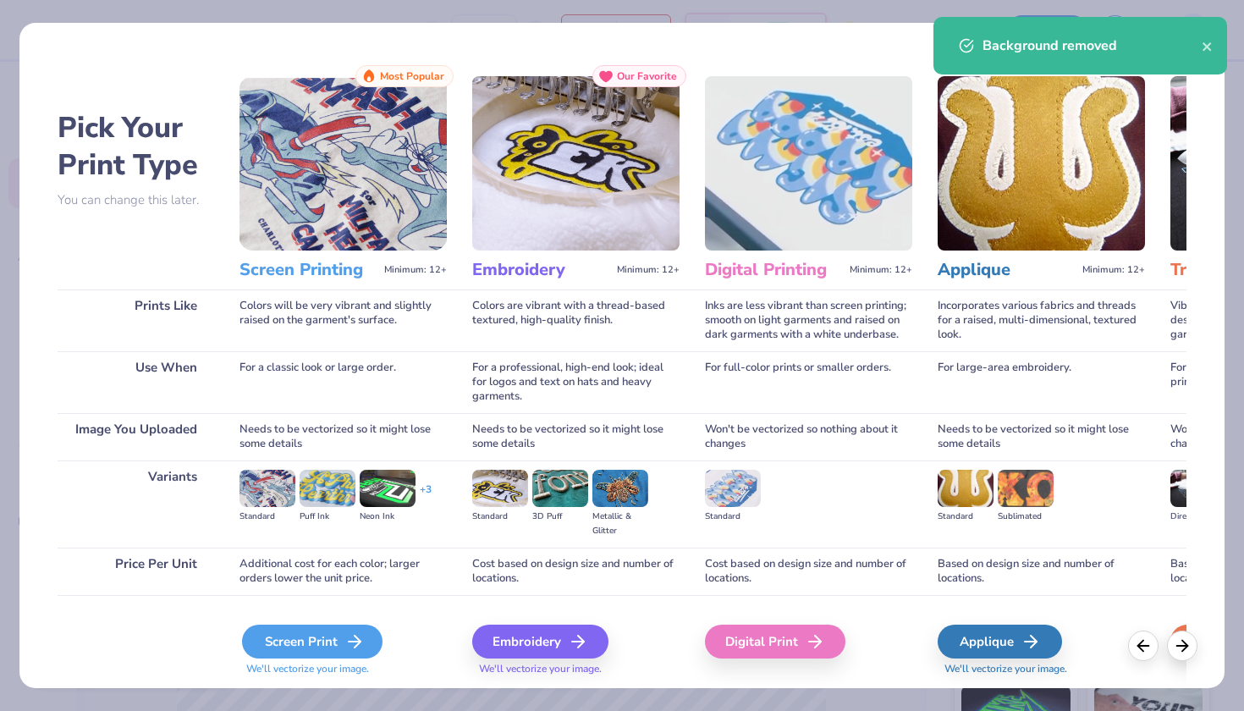 The width and height of the screenshot is (1244, 711). What do you see at coordinates (343, 320) in the screenshot?
I see `div: Colors will be very vibrant and slightly raised on the garment's surface.` at bounding box center [343, 320].